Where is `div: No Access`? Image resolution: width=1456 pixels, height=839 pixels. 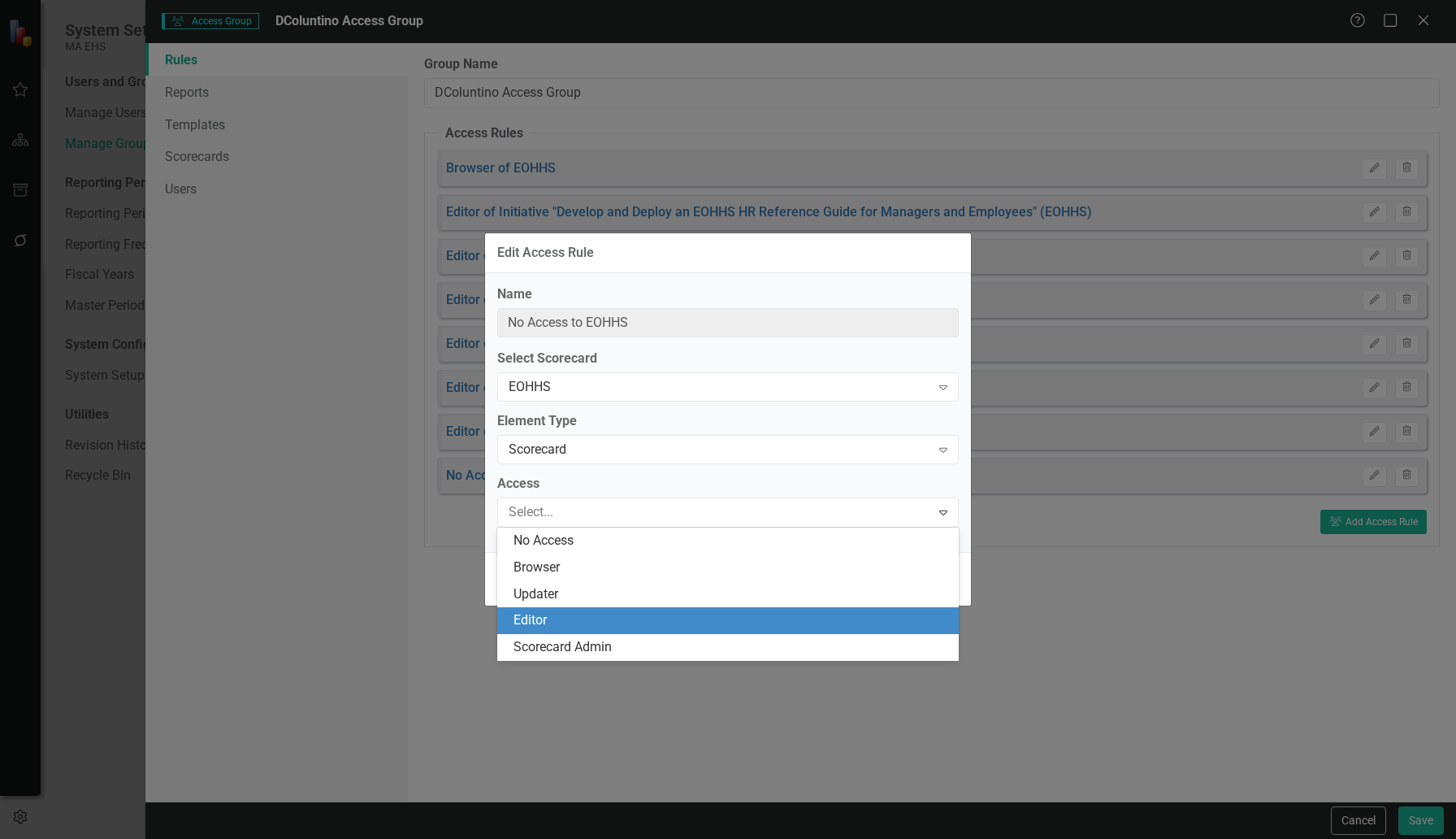
div: No Access is located at coordinates (731, 540).